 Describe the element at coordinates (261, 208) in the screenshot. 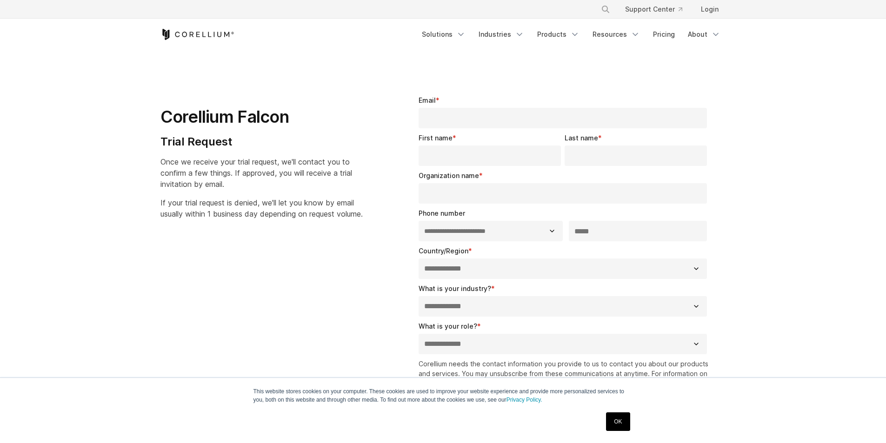

I see `span: If your trial request is denied, we'll let you know by email usually within 1 business day depend...` at that location.